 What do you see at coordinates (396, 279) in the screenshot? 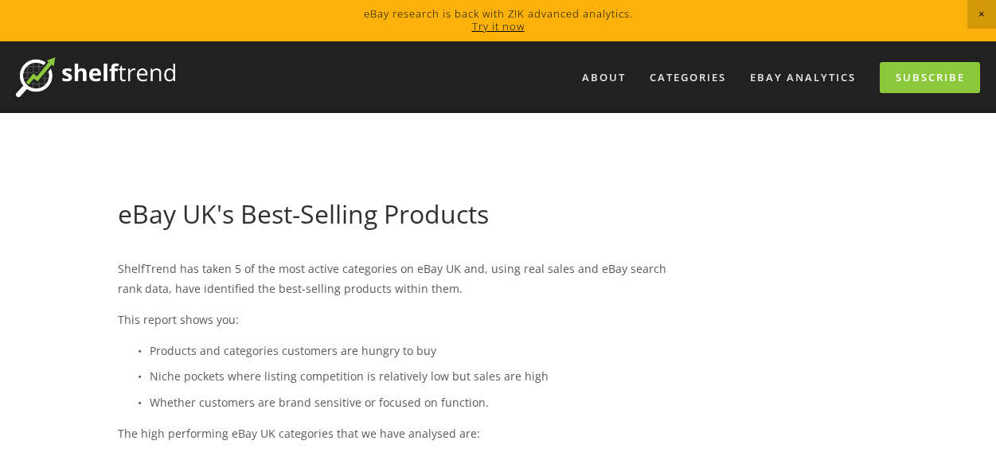
I see `p: ShelfTrend has taken 5 of the most active categories on eBay UK and, using real sales and eBay se...` at bounding box center [396, 279].